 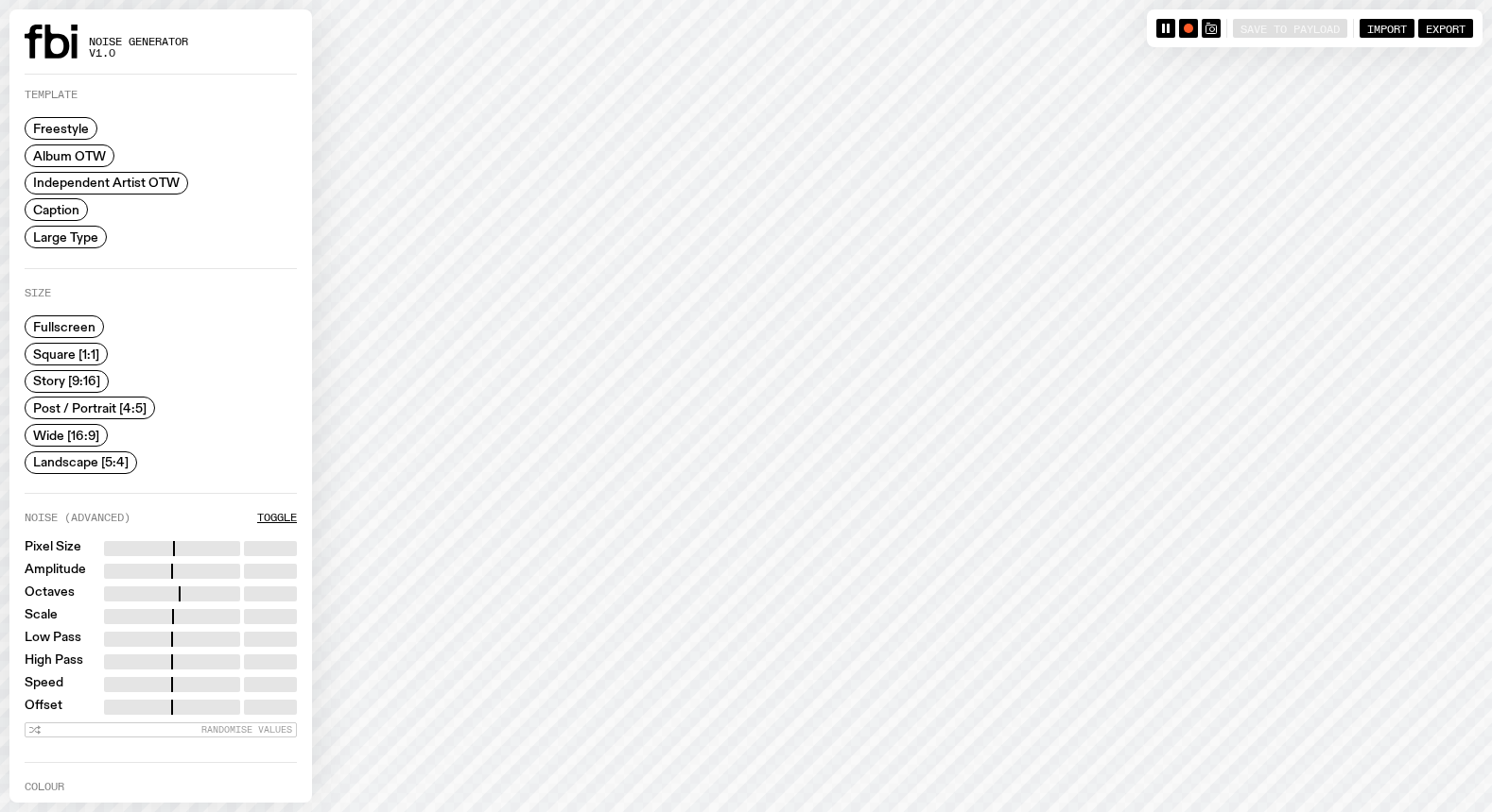 I want to click on span: Import, so click(x=1387, y=27).